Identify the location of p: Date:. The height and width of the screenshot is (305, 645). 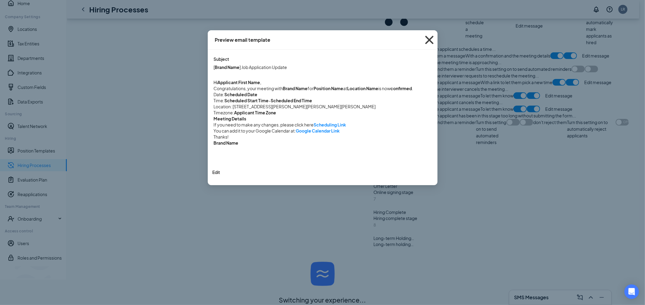
(313, 94).